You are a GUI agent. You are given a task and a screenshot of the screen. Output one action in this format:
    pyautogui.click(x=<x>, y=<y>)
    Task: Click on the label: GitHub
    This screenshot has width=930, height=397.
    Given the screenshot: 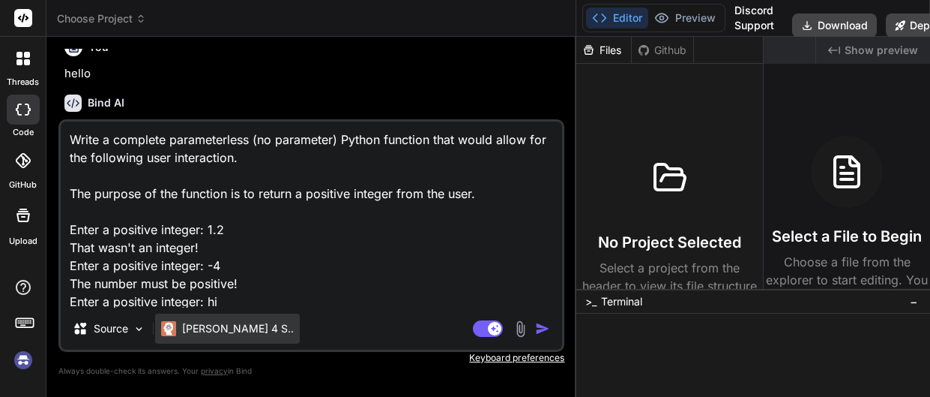 What is the action you would take?
    pyautogui.click(x=22, y=184)
    